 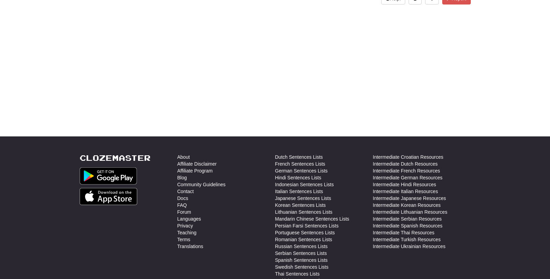 What do you see at coordinates (408, 177) in the screenshot?
I see `a: Intermediate German Resources` at bounding box center [408, 177].